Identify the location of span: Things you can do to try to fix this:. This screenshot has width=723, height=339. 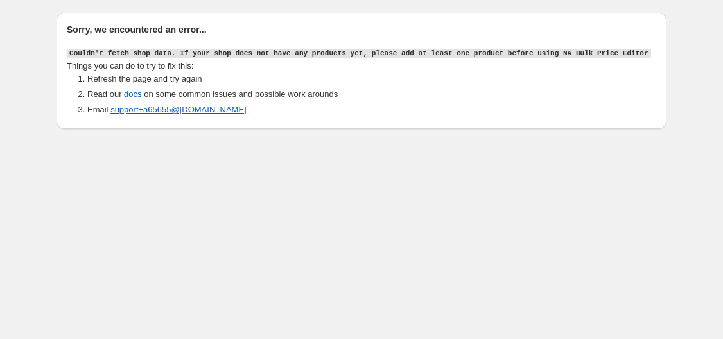
(130, 66).